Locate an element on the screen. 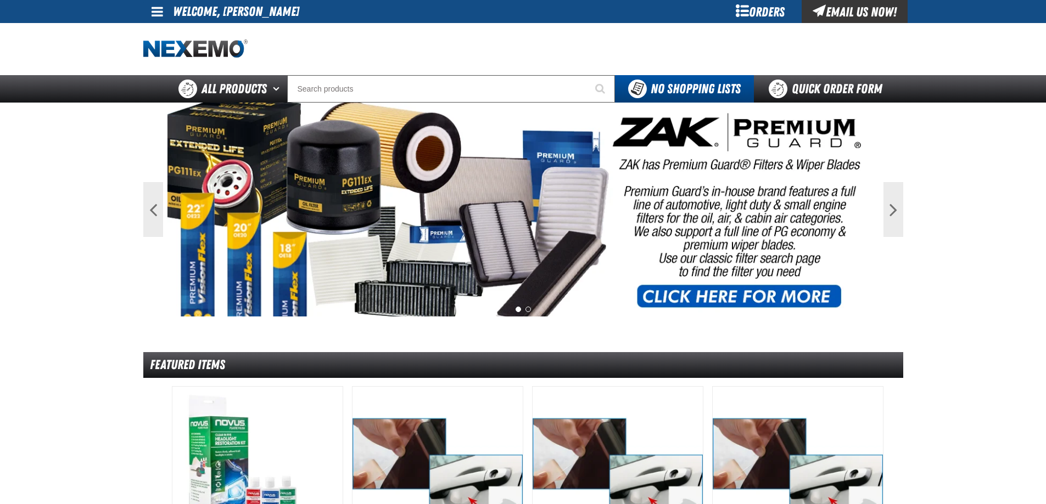 This screenshot has width=1046, height=504. img: Nexemo logo is located at coordinates (195, 49).